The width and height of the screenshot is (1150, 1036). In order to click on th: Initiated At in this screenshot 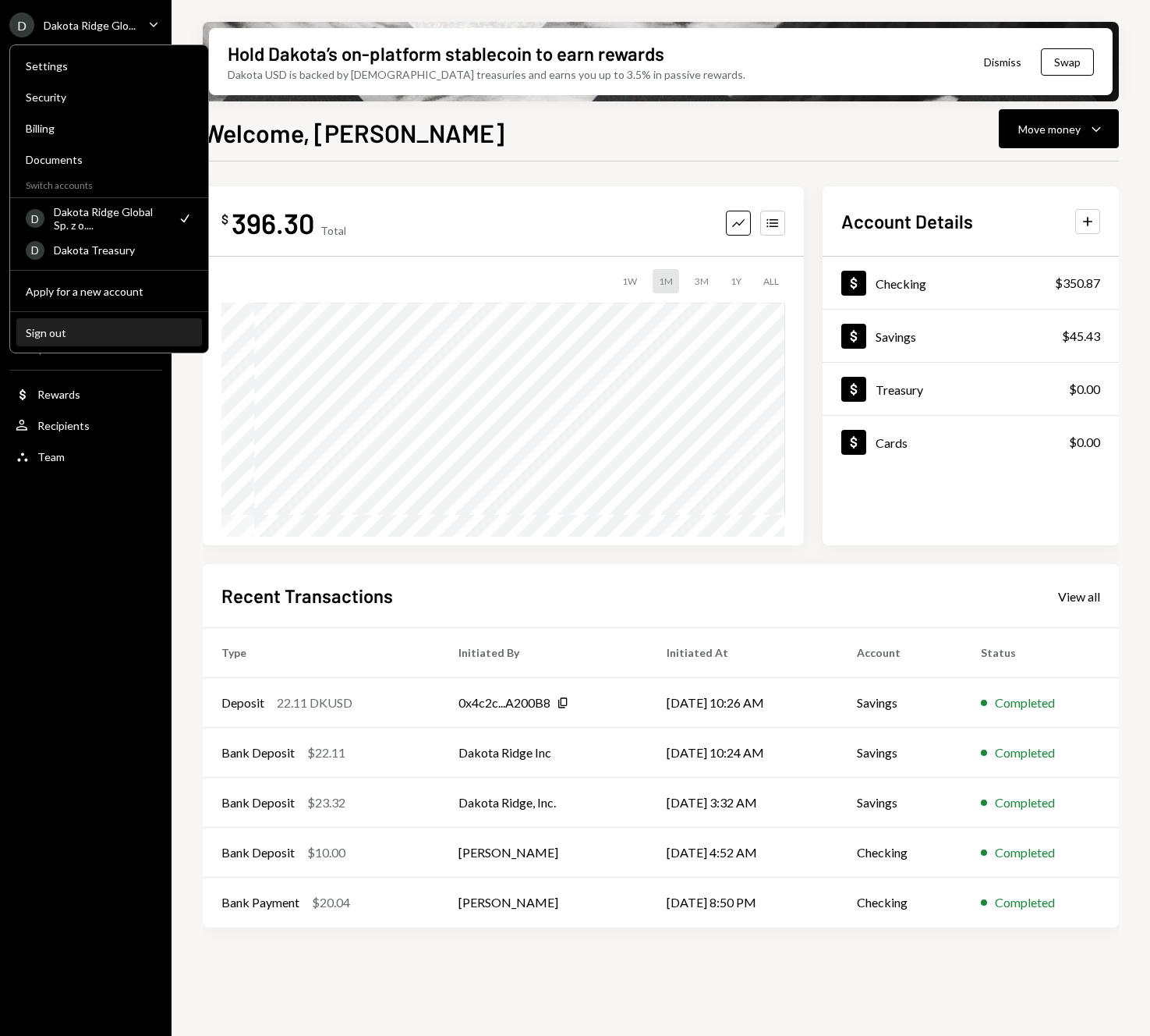, I will do `click(742, 653)`.